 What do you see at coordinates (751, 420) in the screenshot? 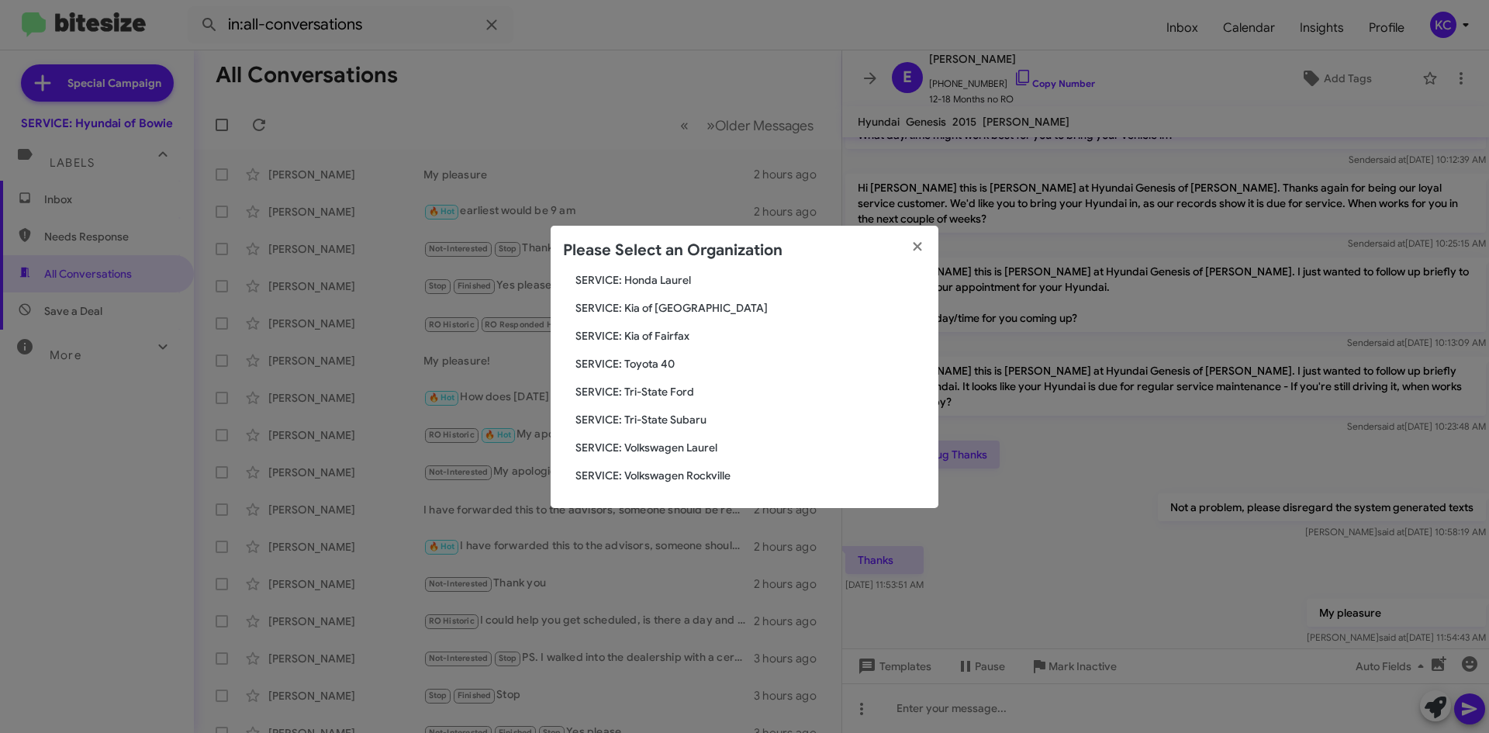
I see `span: SERVICE: Tri-State Subaru` at bounding box center [751, 420].